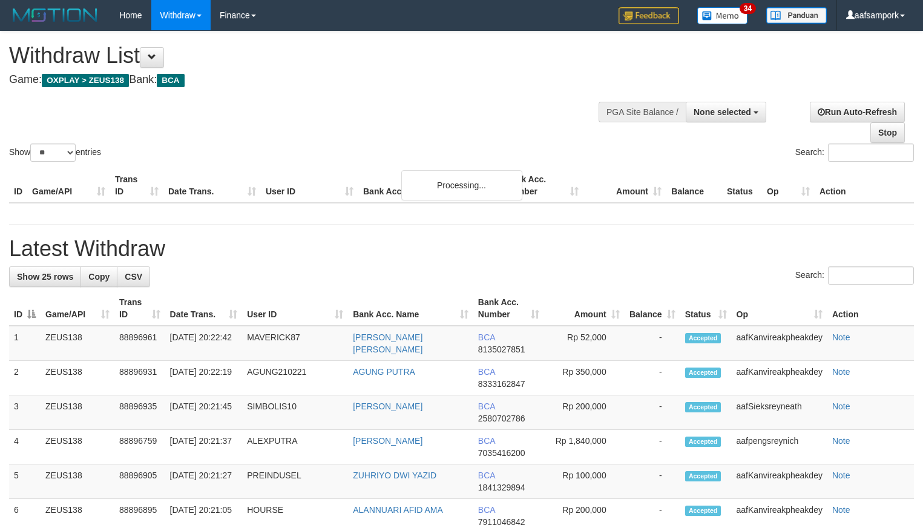 Image resolution: width=923 pixels, height=525 pixels. Describe the element at coordinates (788, 185) in the screenshot. I see `th: Op` at that location.